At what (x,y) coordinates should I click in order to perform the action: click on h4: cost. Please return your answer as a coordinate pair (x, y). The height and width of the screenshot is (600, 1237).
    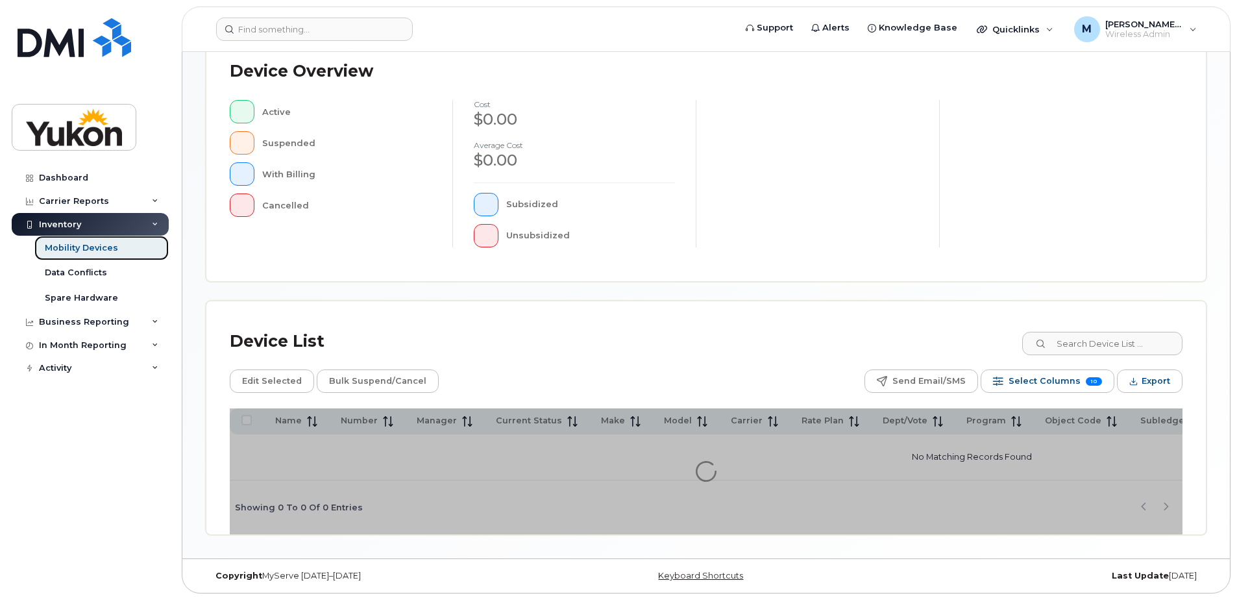
    Looking at the image, I should click on (574, 104).